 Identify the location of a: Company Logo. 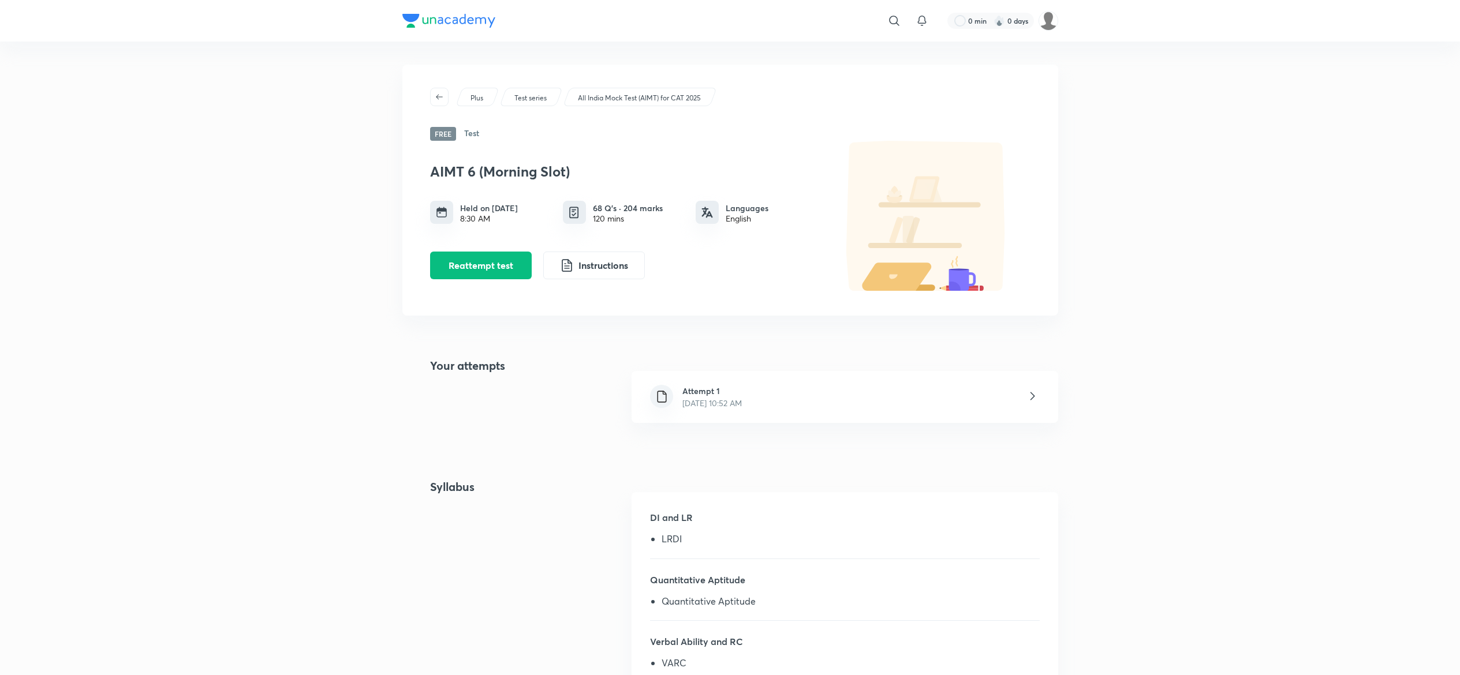
(449, 21).